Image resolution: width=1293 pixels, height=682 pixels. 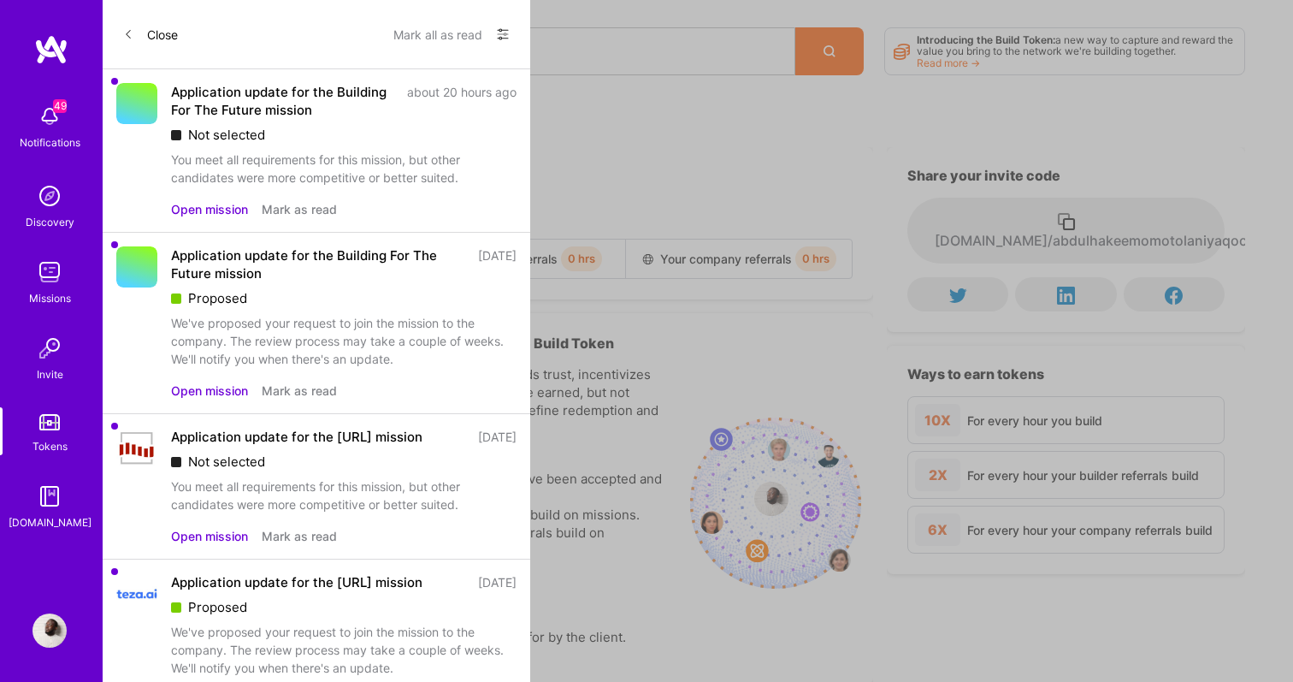 I want to click on div: Discovery, so click(x=50, y=221).